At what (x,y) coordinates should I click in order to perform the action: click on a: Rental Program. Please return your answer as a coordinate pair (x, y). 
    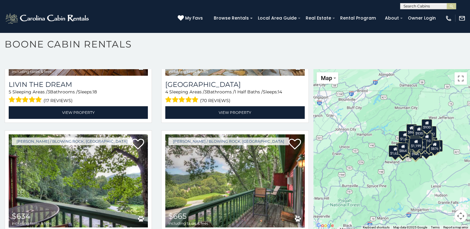
    Looking at the image, I should click on (358, 18).